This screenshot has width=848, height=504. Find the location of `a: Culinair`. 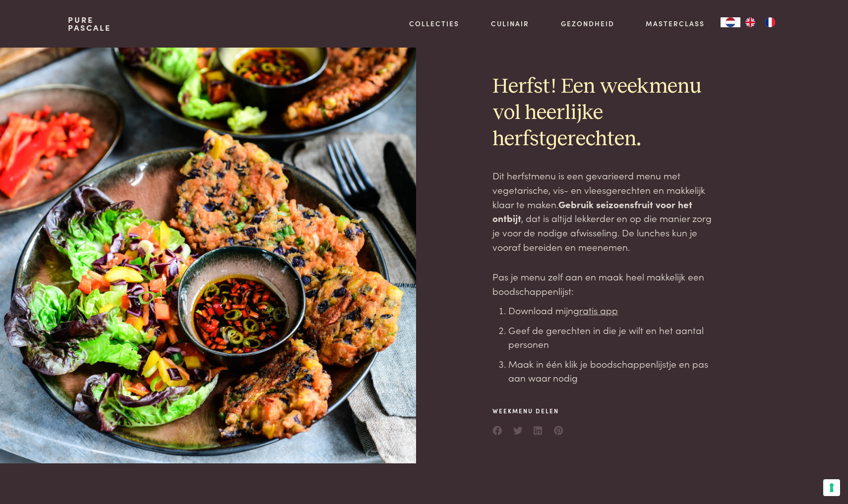

a: Culinair is located at coordinates (510, 23).